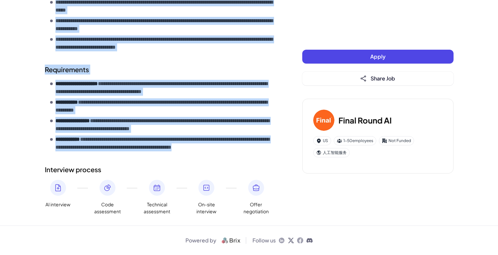 The image size is (498, 255). Describe the element at coordinates (396, 141) in the screenshot. I see `div: Not Funded` at that location.